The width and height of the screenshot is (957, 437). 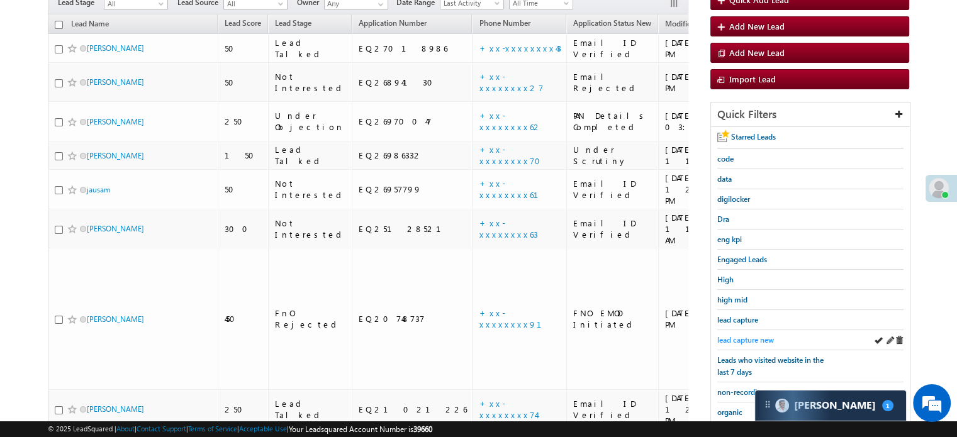 I want to click on input: Check all records, so click(x=59, y=25).